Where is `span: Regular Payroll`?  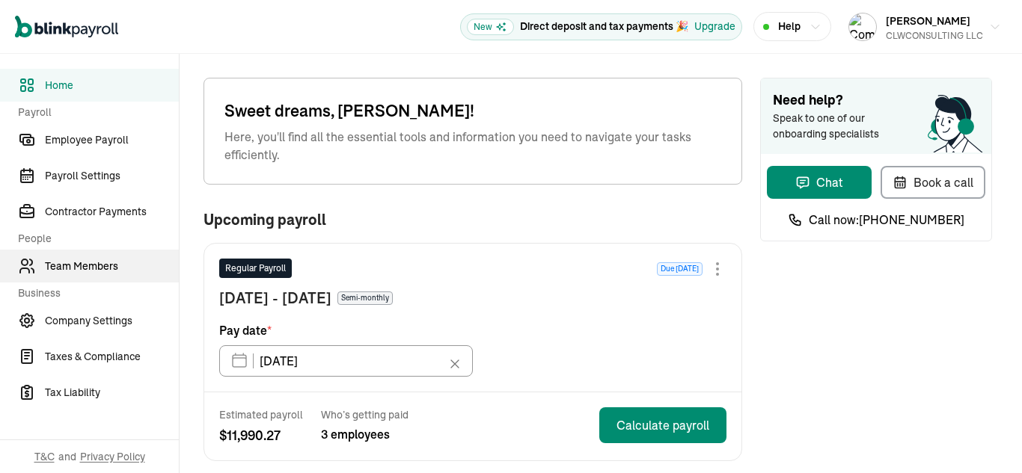
span: Regular Payroll is located at coordinates (255, 269).